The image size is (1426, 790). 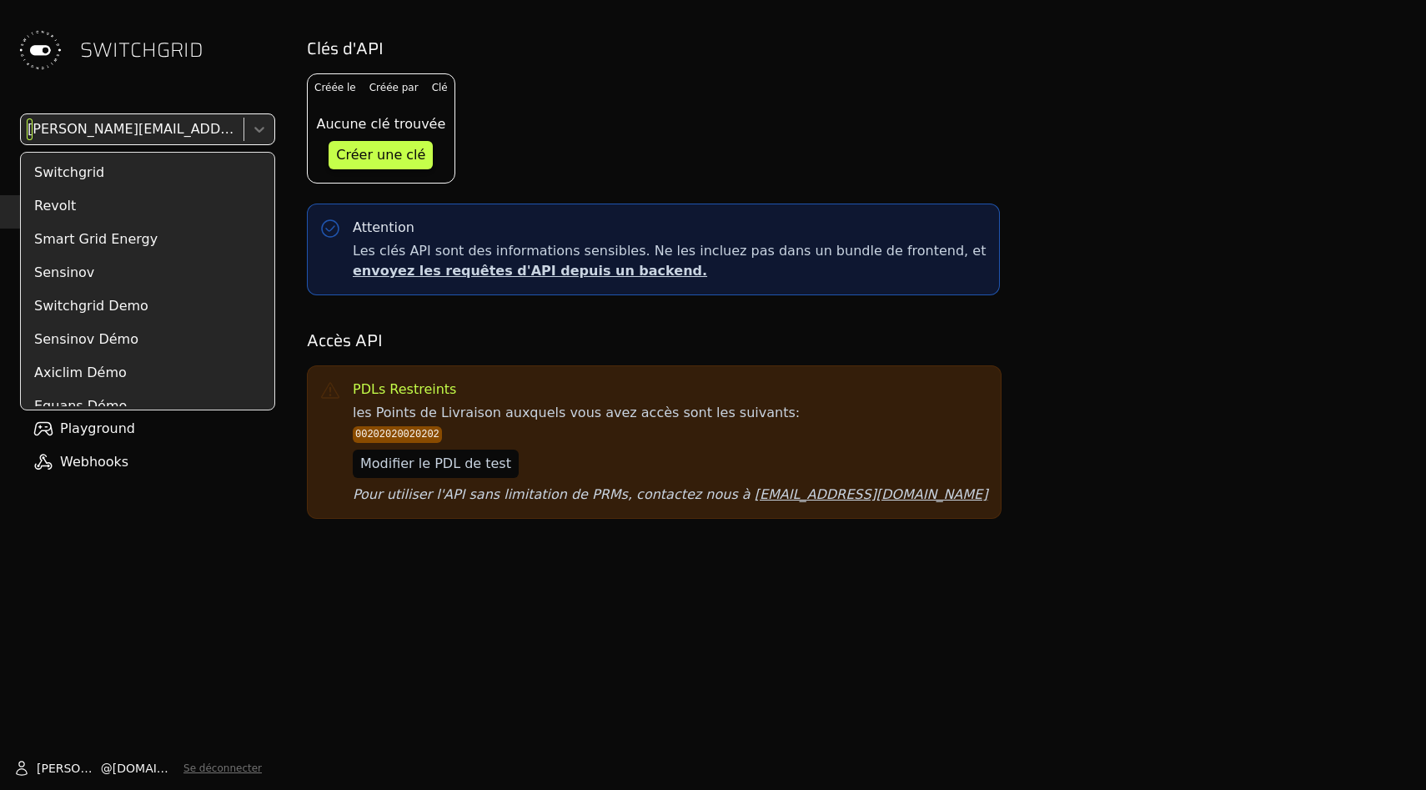 I want to click on button: Modifier le PDL de test, so click(x=435, y=464).